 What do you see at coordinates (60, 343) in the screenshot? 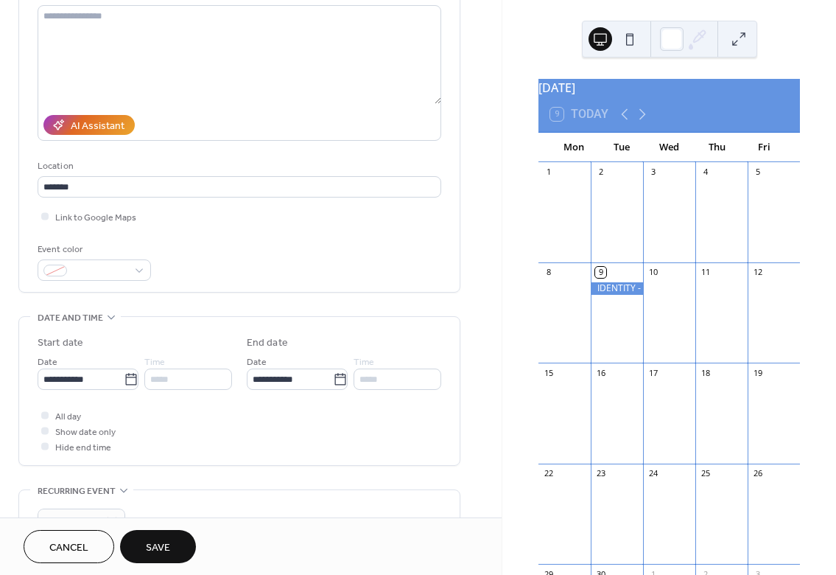
I see `div: Start date` at bounding box center [60, 343].